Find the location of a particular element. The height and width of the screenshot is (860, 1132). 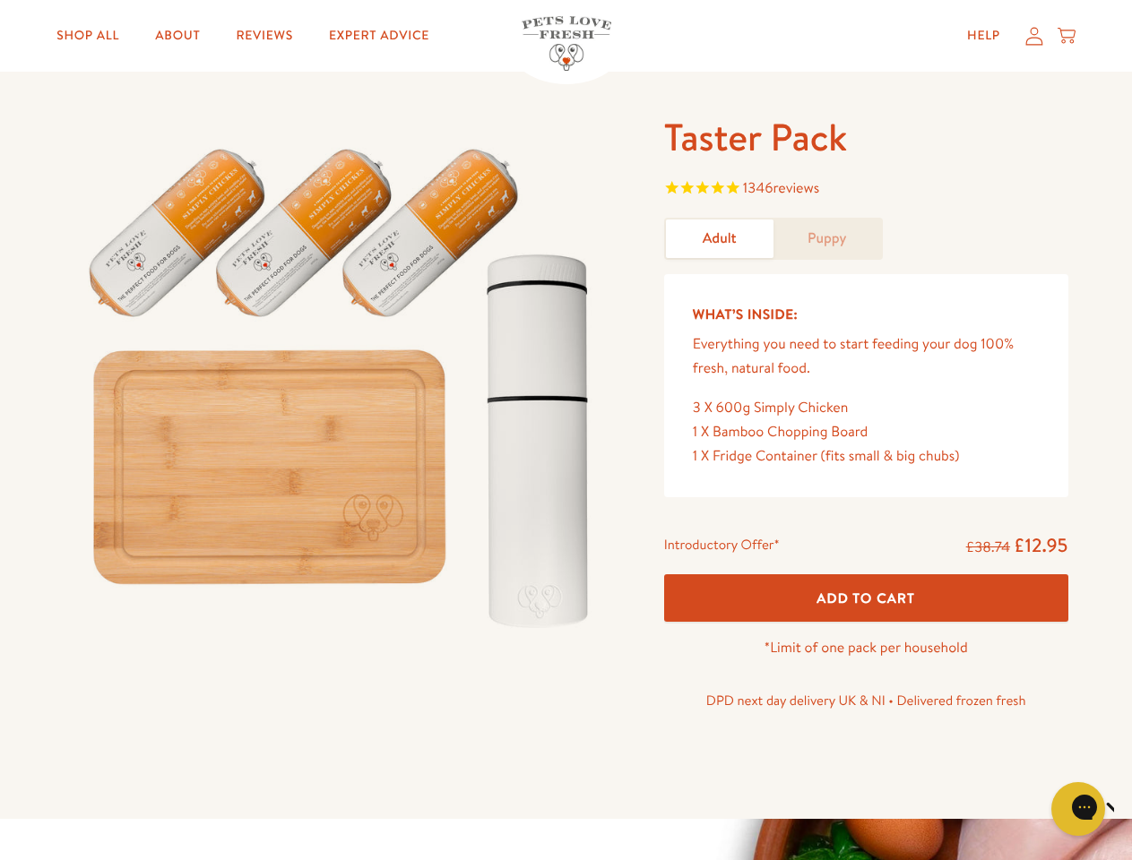

h5: What’s Inside: is located at coordinates (866, 315).